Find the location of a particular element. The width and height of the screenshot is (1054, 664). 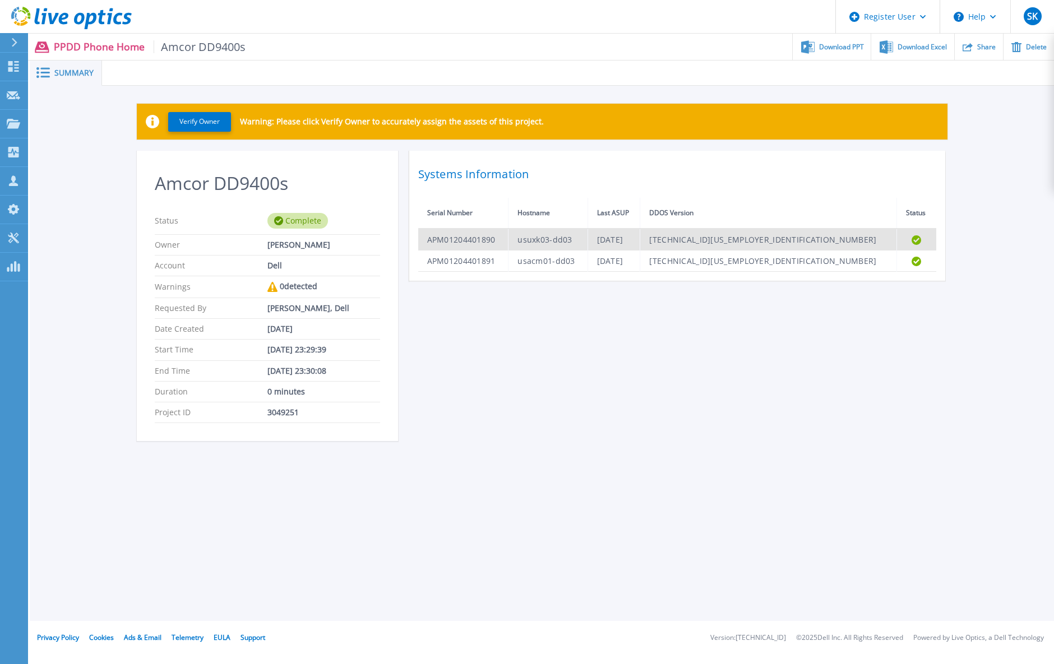

p: Start Time is located at coordinates (211, 350).